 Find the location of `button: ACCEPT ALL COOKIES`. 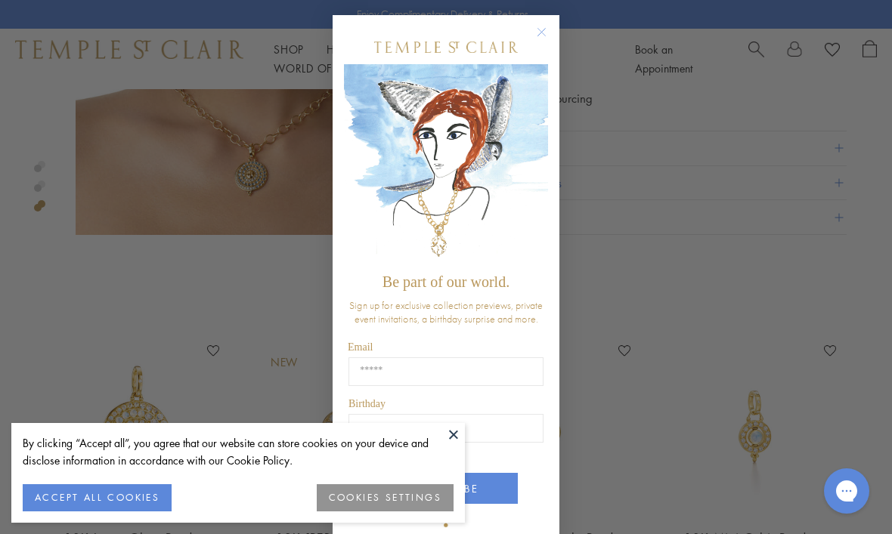

button: ACCEPT ALL COOKIES is located at coordinates (97, 498).